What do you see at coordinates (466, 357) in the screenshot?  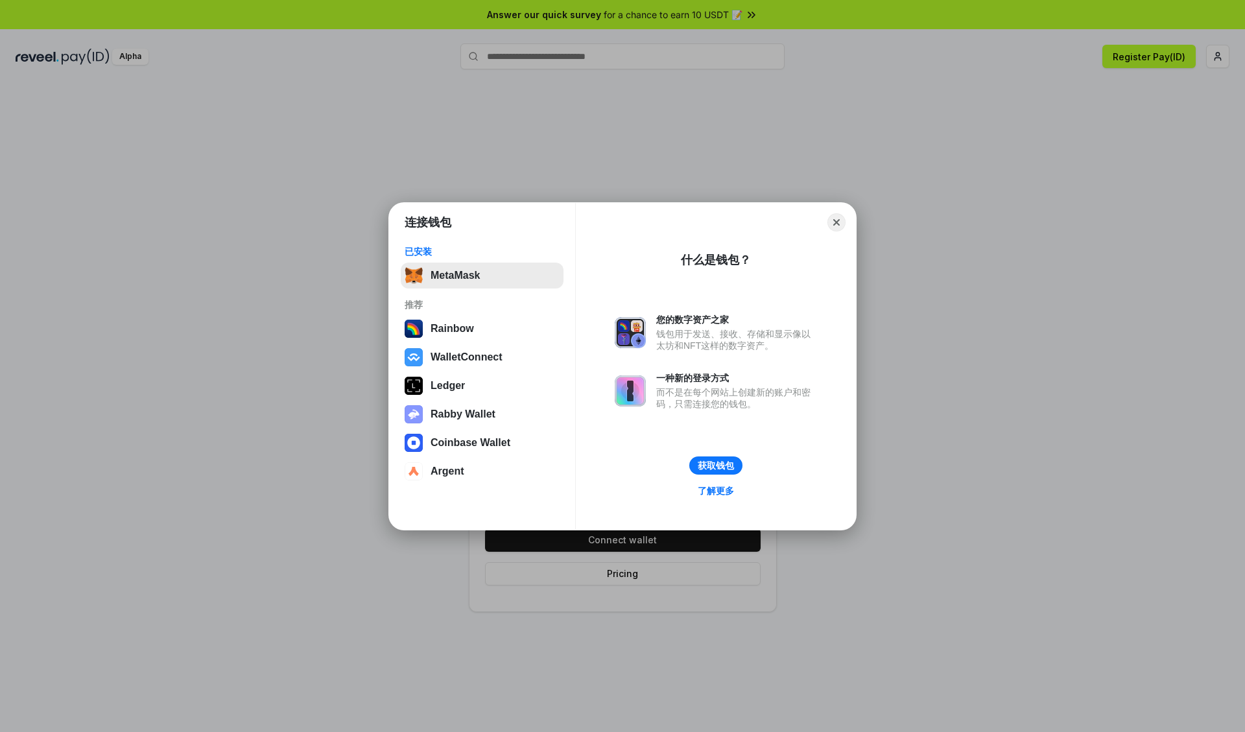 I see `div: WalletConnect` at bounding box center [466, 357].